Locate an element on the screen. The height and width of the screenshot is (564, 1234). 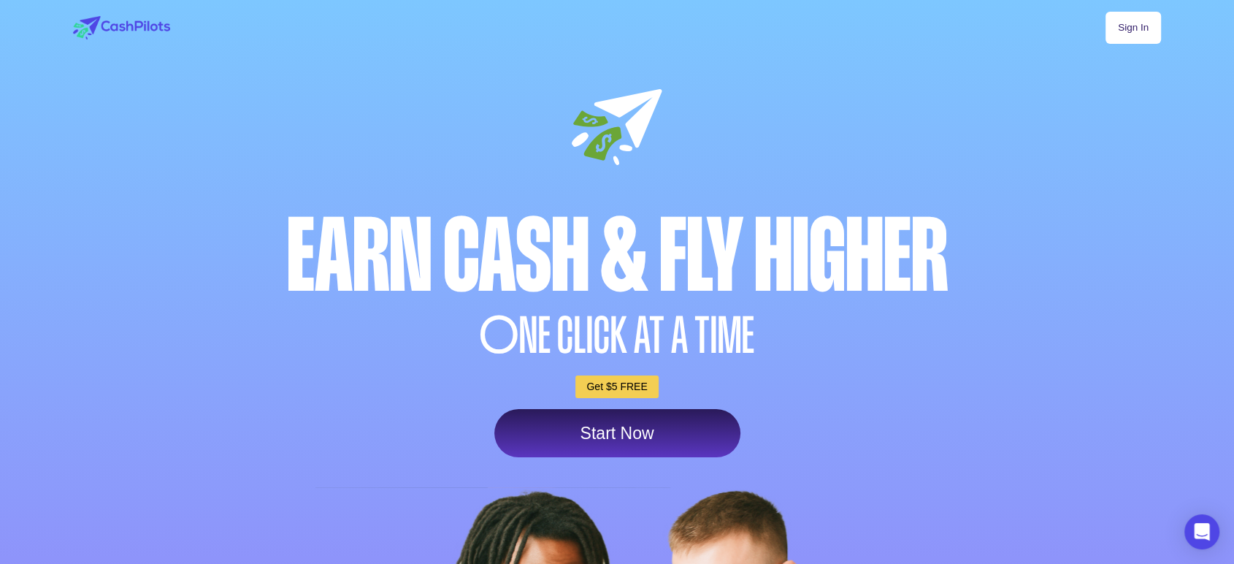
div: Earn Cash & Fly higher is located at coordinates (617, 256).